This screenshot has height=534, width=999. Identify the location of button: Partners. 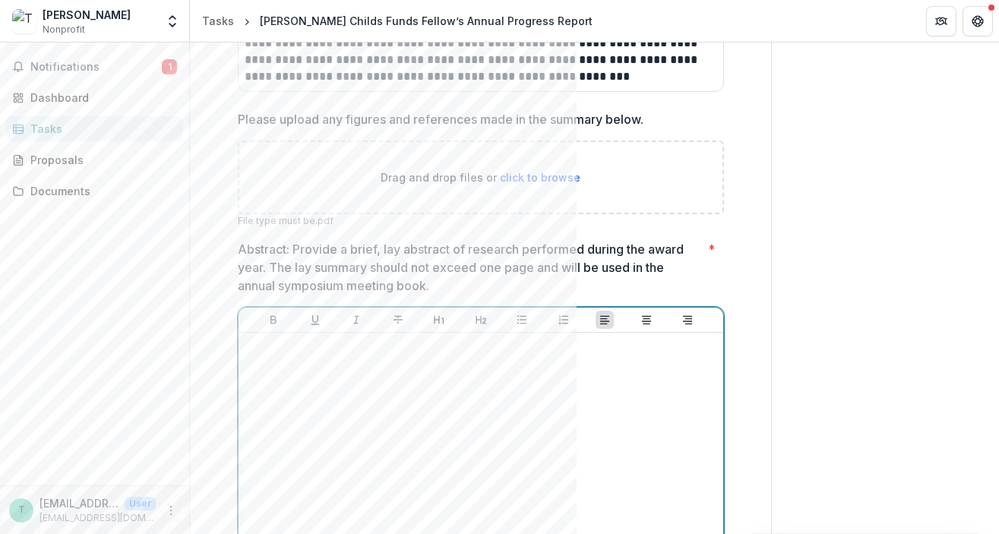
(942, 21).